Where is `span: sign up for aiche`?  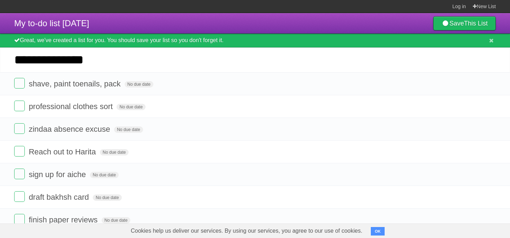
span: sign up for aiche is located at coordinates (58, 174).